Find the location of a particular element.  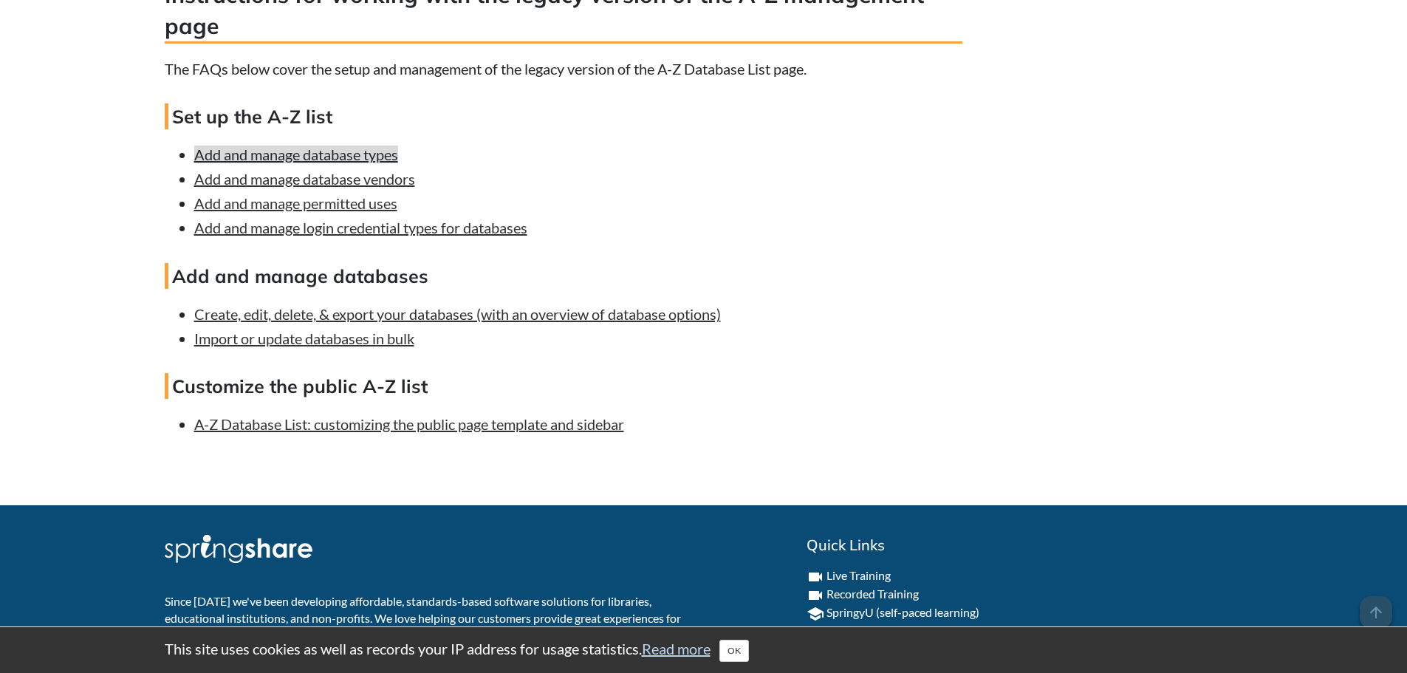

a: Import or update databases in bulk is located at coordinates (304, 338).